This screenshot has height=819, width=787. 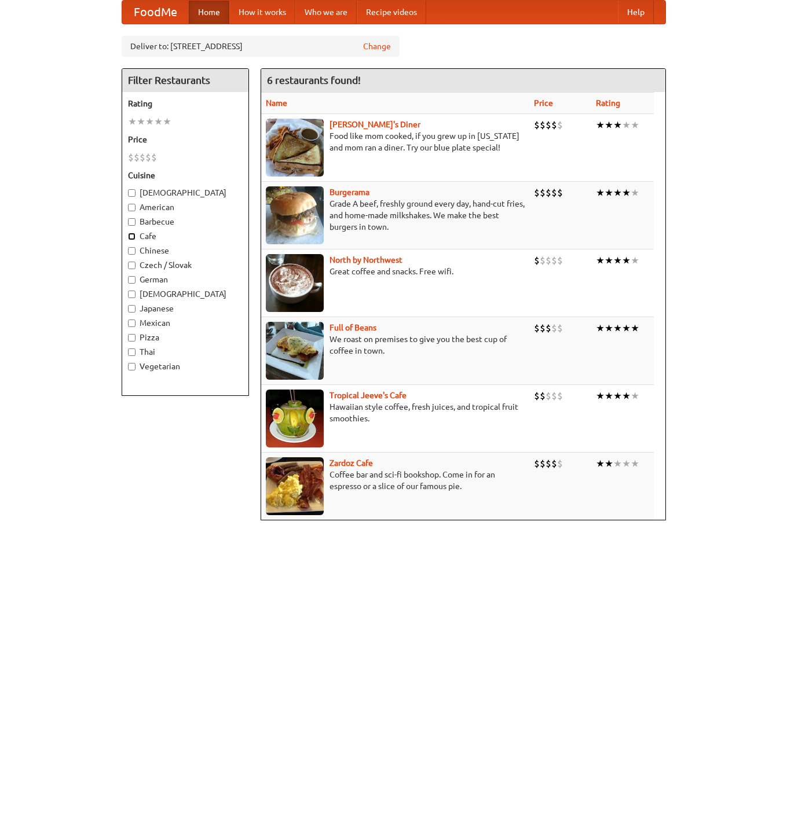 I want to click on a: Tropical Jeeve's Cafe, so click(x=368, y=395).